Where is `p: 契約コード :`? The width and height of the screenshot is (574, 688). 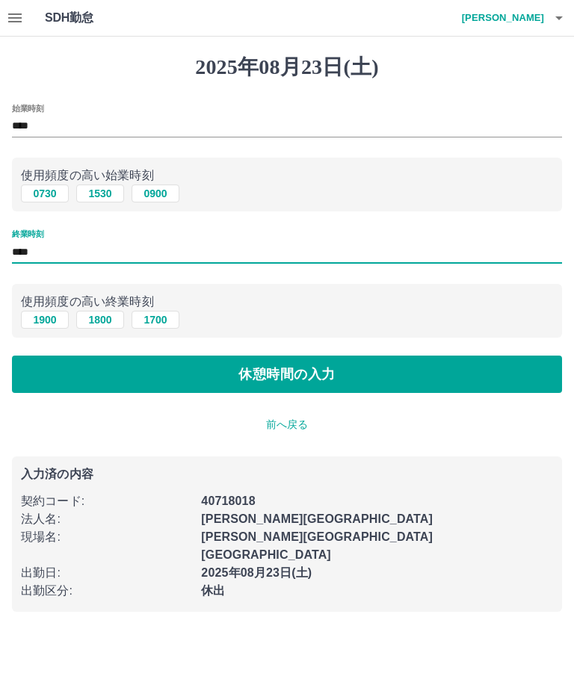 p: 契約コード : is located at coordinates (106, 501).